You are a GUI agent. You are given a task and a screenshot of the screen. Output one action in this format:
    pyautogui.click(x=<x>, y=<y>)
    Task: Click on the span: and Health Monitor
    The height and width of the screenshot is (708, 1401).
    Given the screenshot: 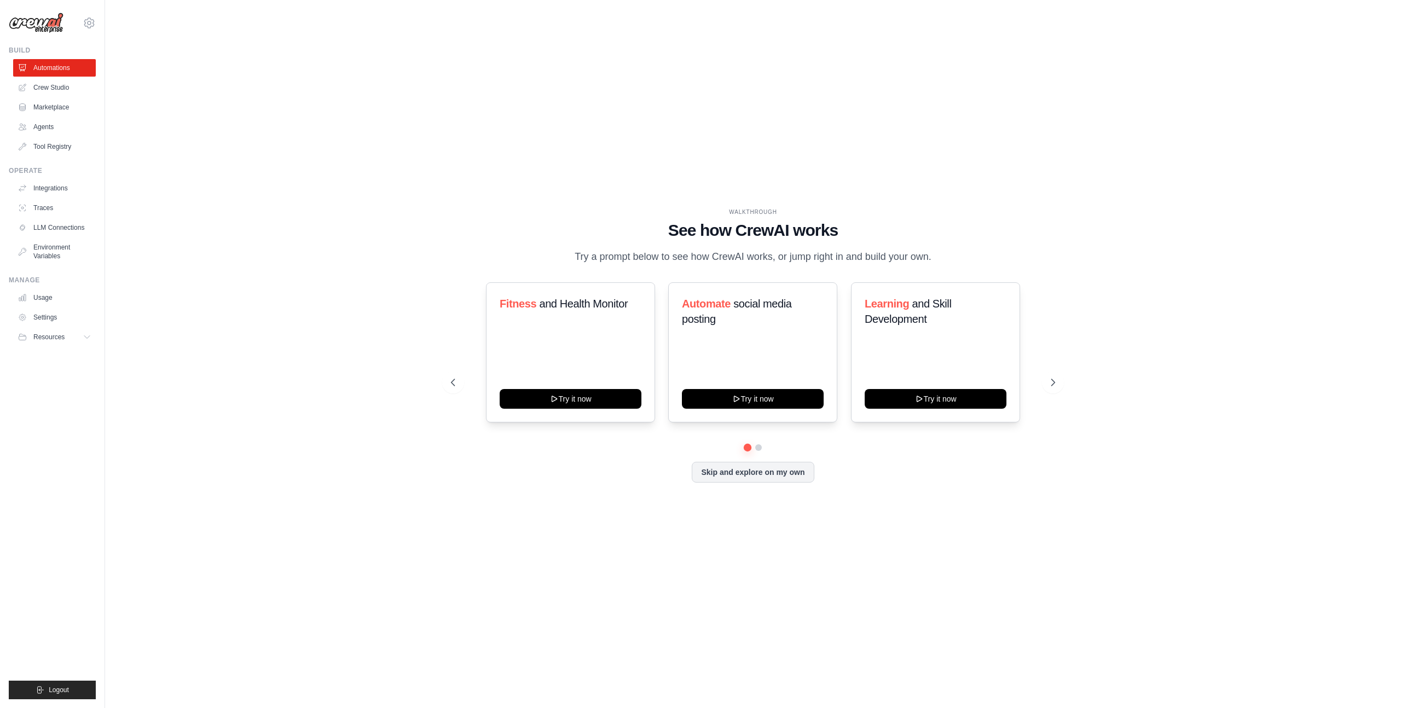 What is the action you would take?
    pyautogui.click(x=584, y=304)
    